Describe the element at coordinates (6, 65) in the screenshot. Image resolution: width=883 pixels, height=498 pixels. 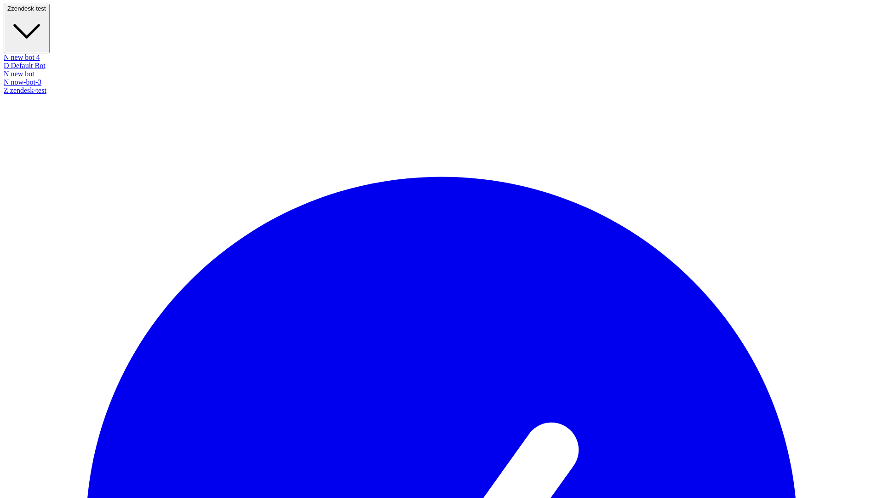
I see `span: D` at that location.